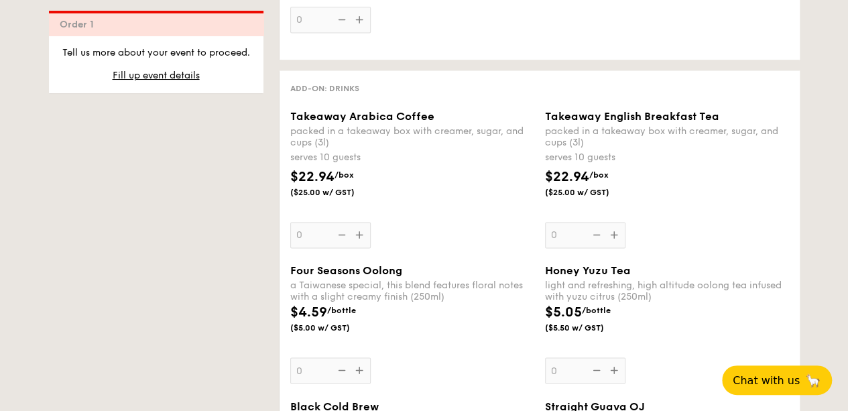  Describe the element at coordinates (308, 313) in the screenshot. I see `span: $4.59` at that location.